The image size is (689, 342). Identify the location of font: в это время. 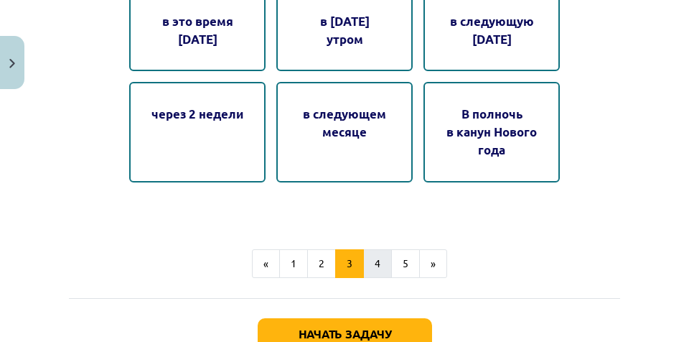
(197, 21).